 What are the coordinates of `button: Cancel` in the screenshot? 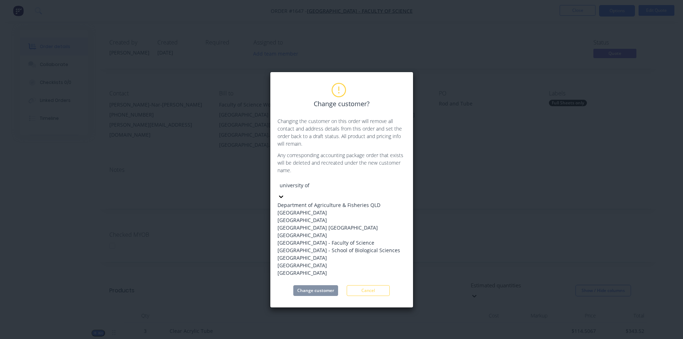 It's located at (368, 290).